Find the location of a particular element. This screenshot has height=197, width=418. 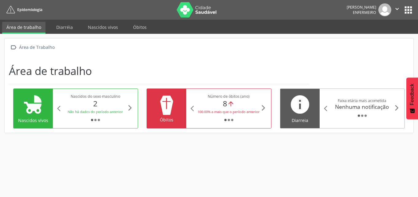

div: Faixa etária mais acometida is located at coordinates (362, 101).